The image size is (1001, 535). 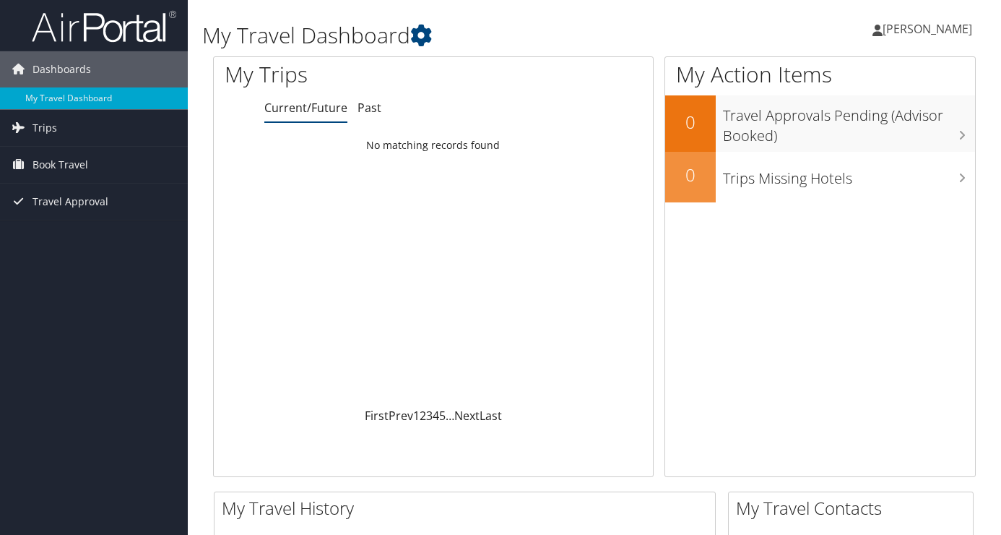 What do you see at coordinates (820, 74) in the screenshot?
I see `h1: My Action Items` at bounding box center [820, 74].